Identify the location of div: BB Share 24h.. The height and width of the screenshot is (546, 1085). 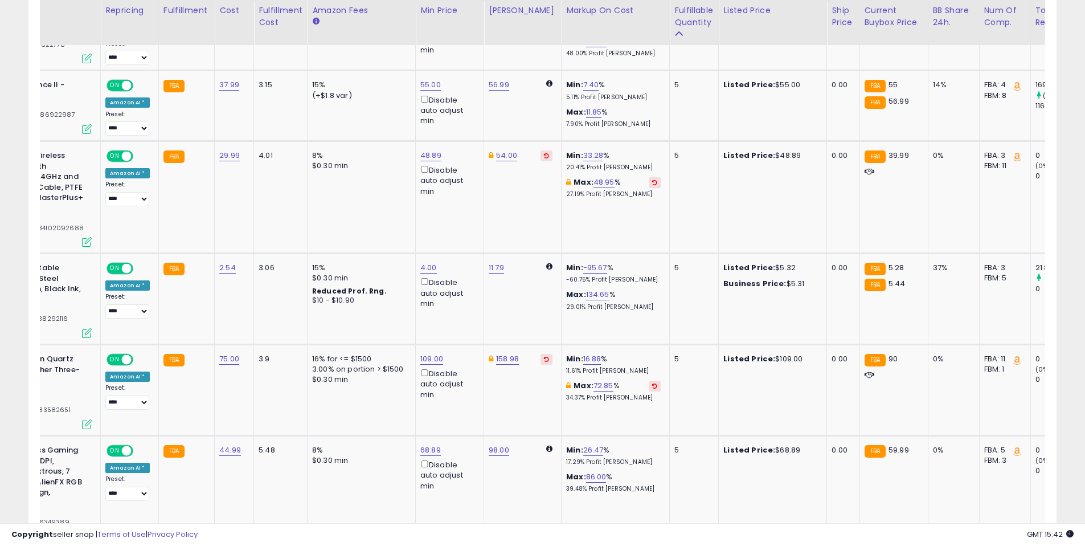
(954, 17).